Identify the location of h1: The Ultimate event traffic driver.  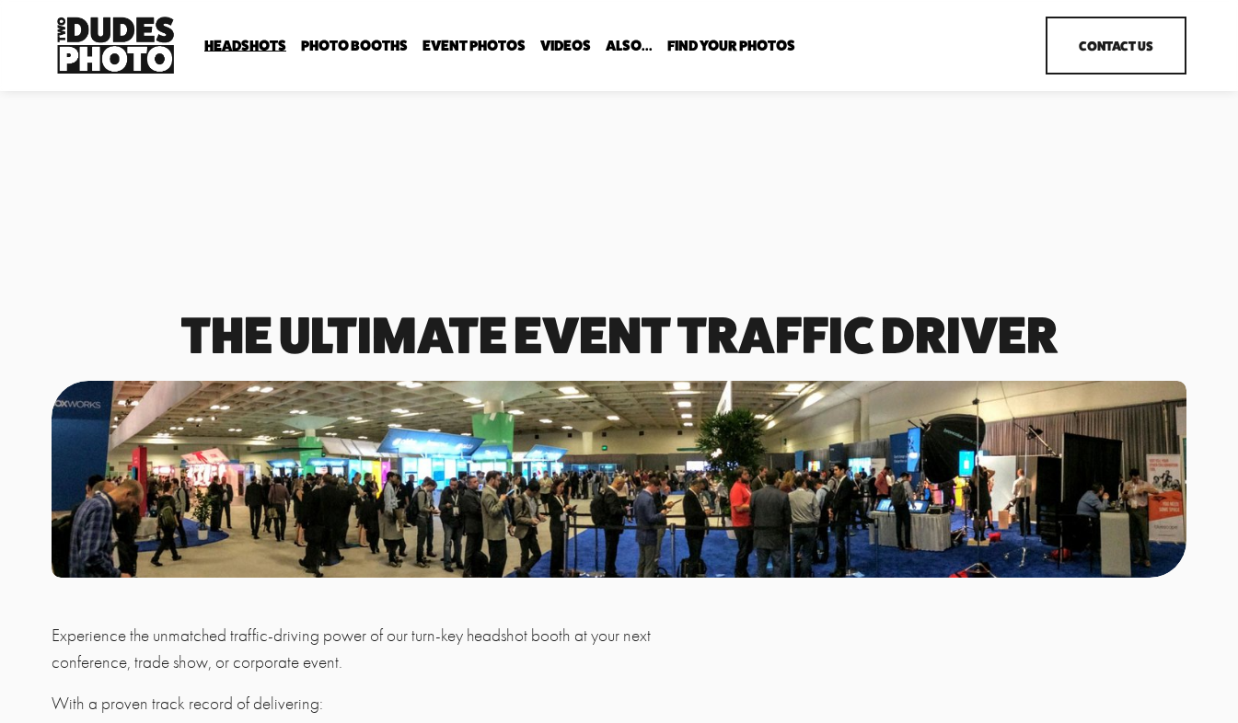
(618, 335).